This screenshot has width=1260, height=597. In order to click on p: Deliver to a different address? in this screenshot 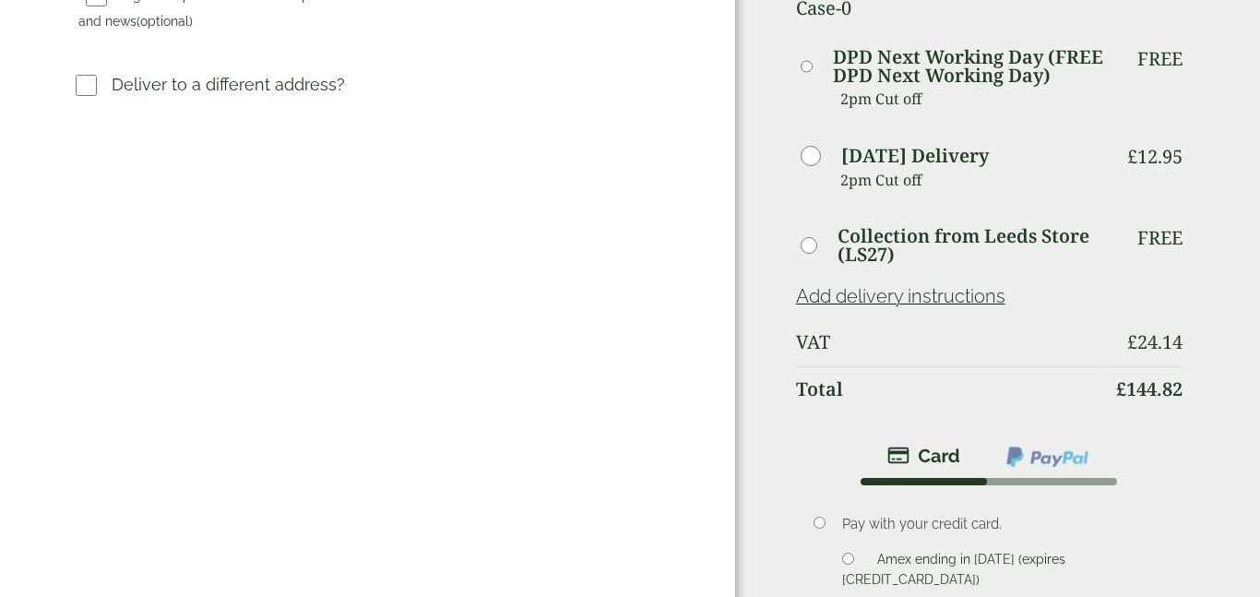, I will do `click(228, 84)`.